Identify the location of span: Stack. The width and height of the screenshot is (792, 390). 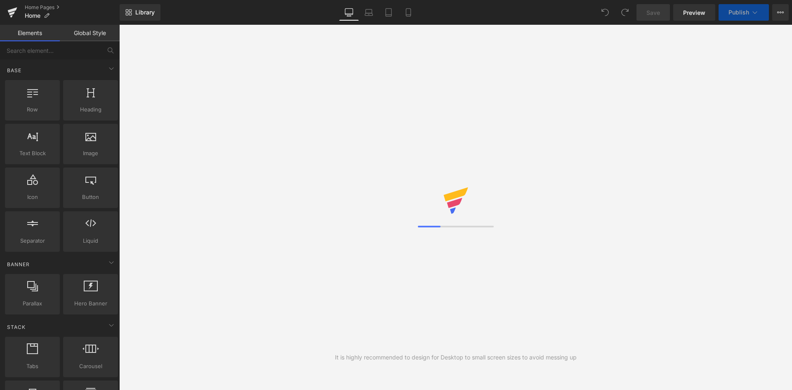
(16, 327).